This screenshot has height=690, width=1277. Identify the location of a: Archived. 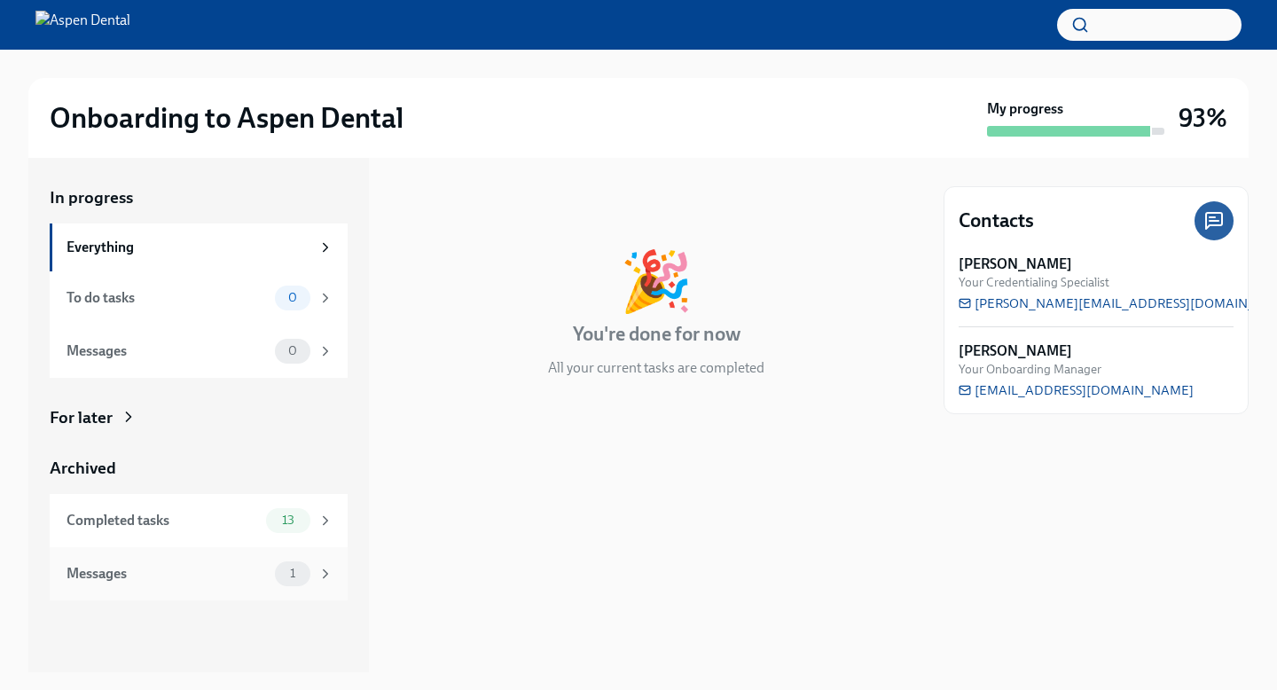
(199, 468).